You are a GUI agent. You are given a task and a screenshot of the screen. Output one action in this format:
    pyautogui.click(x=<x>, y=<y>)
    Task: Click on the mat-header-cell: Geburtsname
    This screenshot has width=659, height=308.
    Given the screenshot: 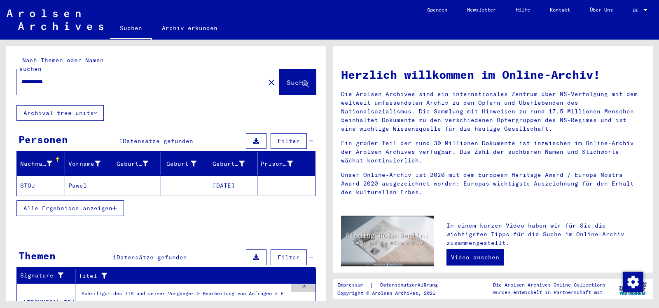 What is the action you would take?
    pyautogui.click(x=137, y=163)
    